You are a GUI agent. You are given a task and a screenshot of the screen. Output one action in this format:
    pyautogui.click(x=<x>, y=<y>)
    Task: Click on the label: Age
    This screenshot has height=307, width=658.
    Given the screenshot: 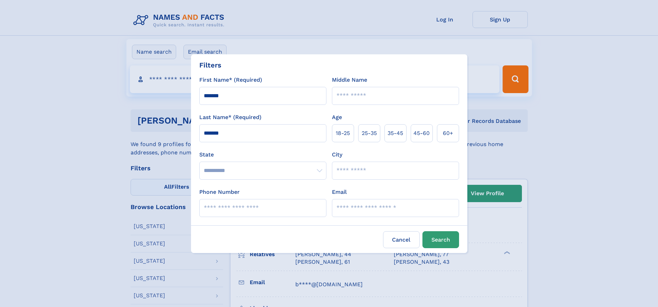 What is the action you would take?
    pyautogui.click(x=337, y=117)
    